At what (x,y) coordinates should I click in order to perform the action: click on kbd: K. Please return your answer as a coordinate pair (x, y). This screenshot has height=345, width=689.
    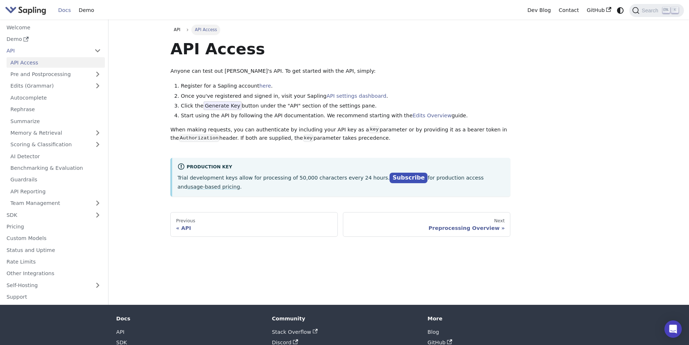
    Looking at the image, I should click on (675, 10).